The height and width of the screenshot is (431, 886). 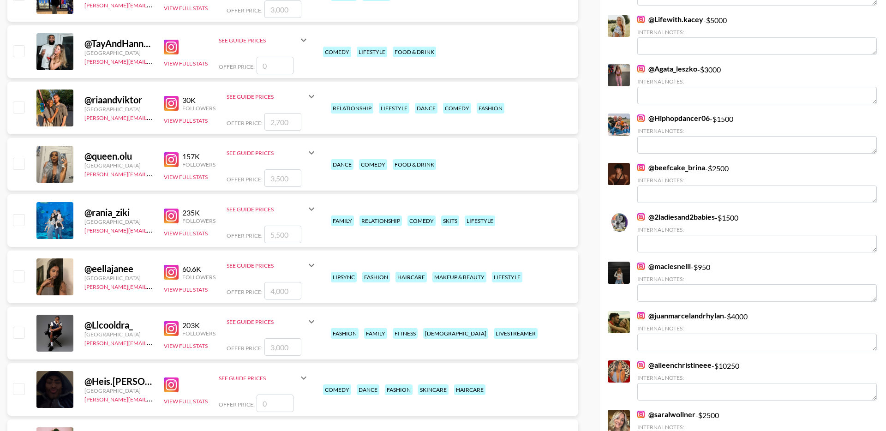 What do you see at coordinates (671, 168) in the screenshot?
I see `a: @beefcake_brina` at bounding box center [671, 168].